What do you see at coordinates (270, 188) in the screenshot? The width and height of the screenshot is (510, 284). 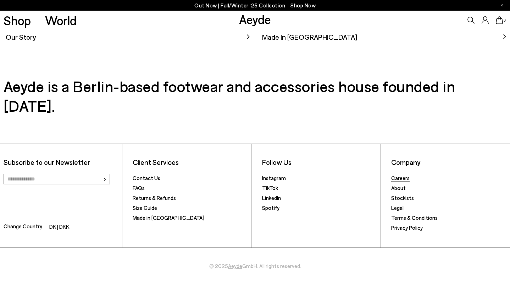 I see `a: TikTok` at bounding box center [270, 188].